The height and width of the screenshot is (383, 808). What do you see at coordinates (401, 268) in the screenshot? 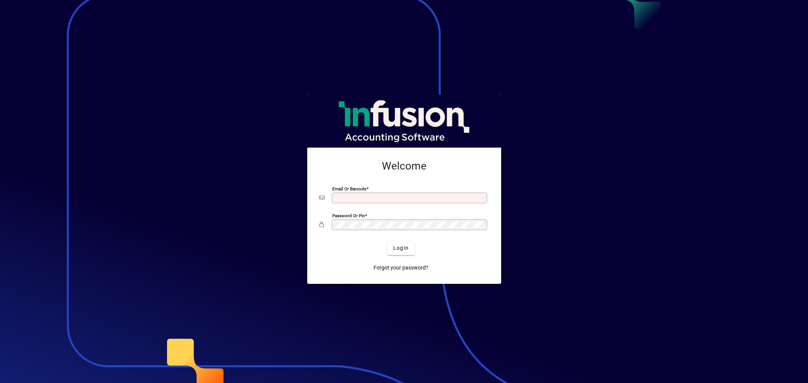
I see `a: Forgot your password?` at bounding box center [401, 268].